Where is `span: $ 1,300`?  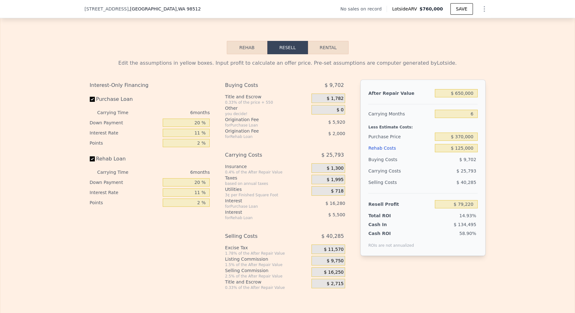
span: $ 1,300 is located at coordinates (335, 168).